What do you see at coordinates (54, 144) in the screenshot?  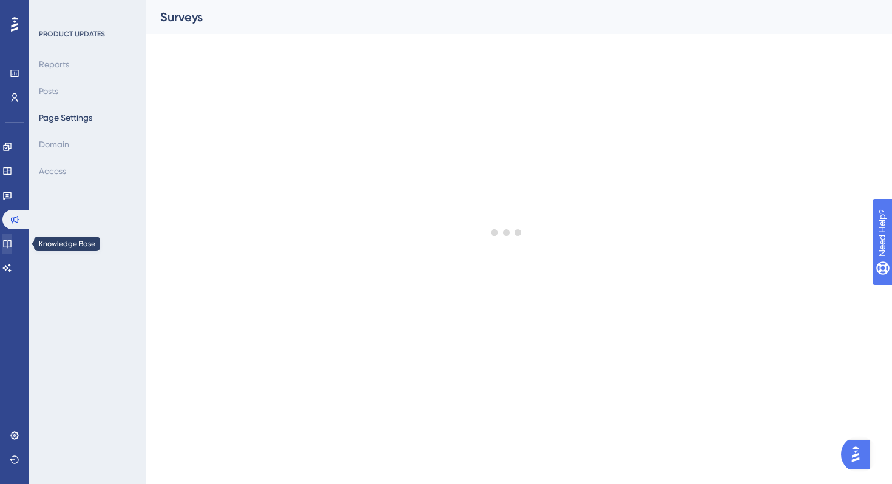 I see `button: Domain` at bounding box center [54, 144].